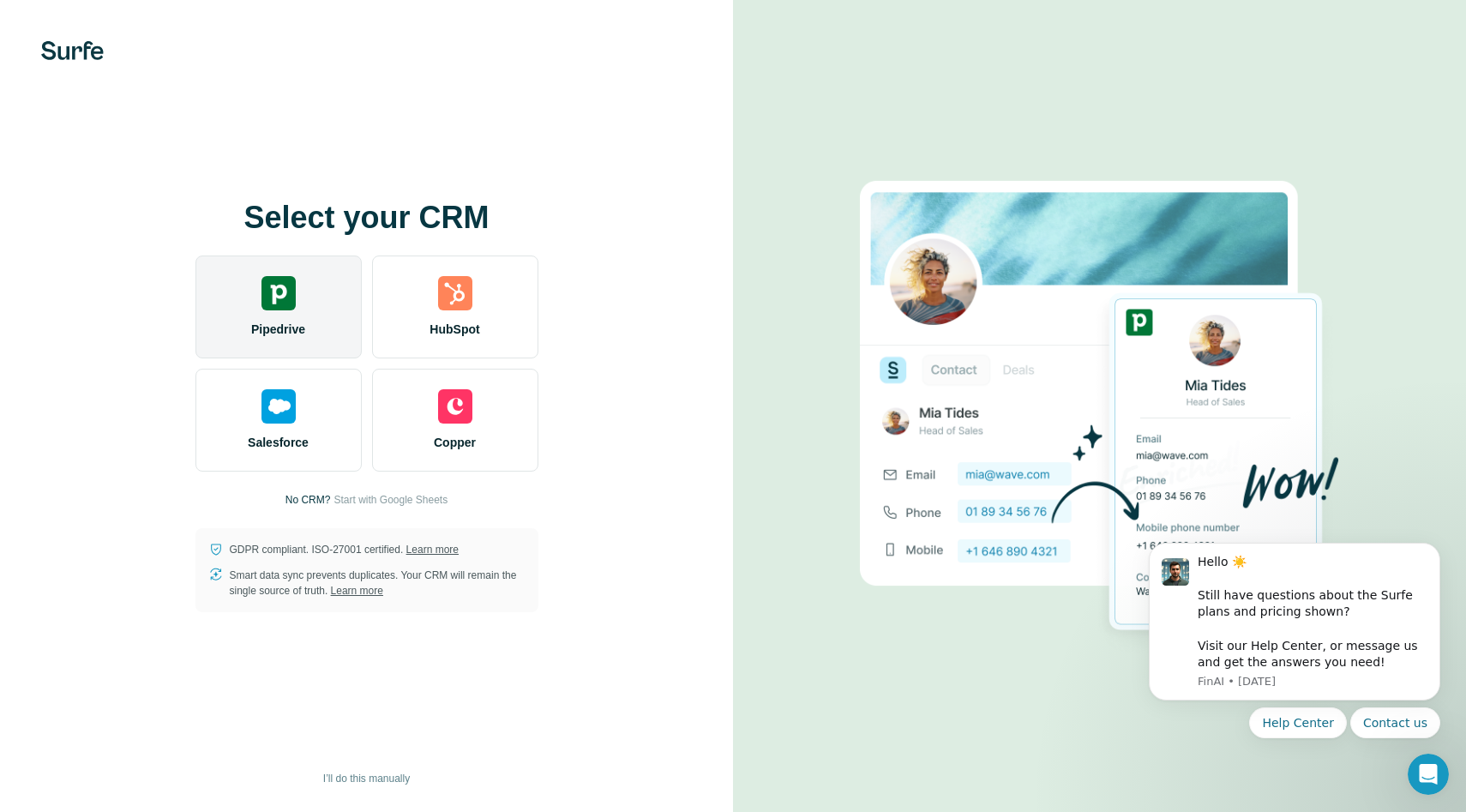 Image resolution: width=1466 pixels, height=812 pixels. Describe the element at coordinates (344, 549) in the screenshot. I see `p: GDPR compliant. ISO-27001 certified.` at that location.